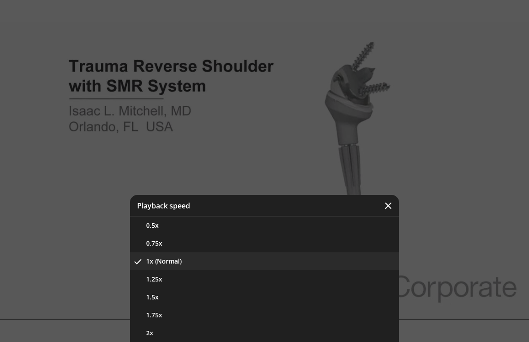  I want to click on button: 1x (Normal), so click(265, 262).